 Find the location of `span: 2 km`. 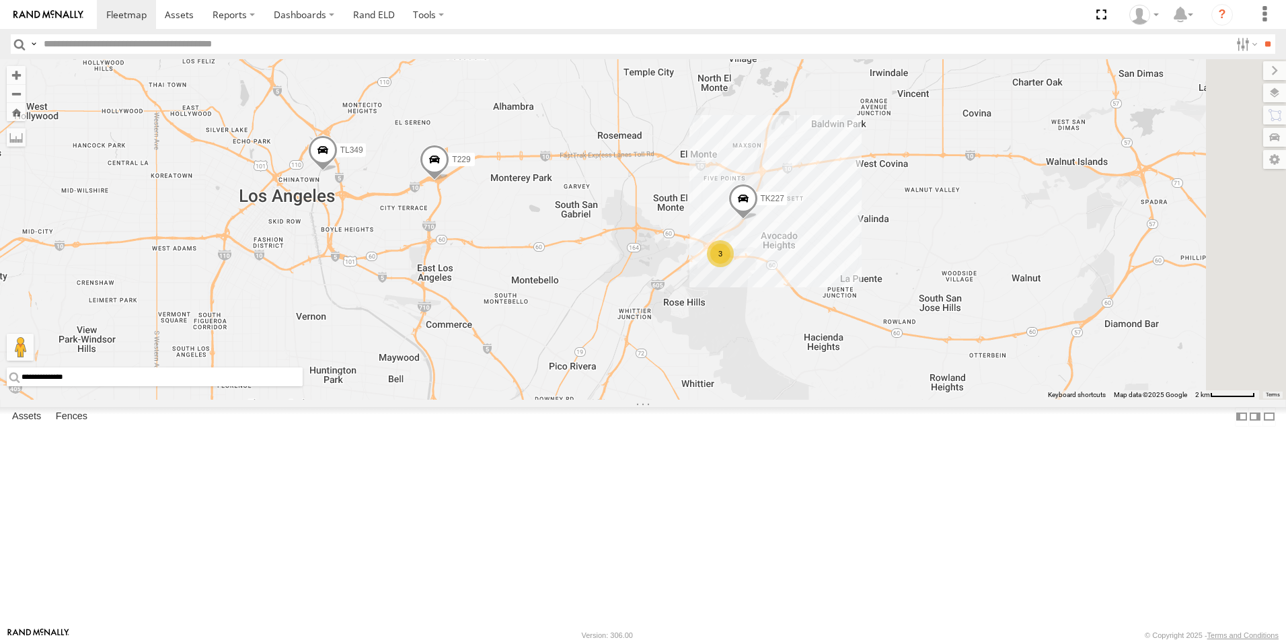

span: 2 km is located at coordinates (1202, 394).